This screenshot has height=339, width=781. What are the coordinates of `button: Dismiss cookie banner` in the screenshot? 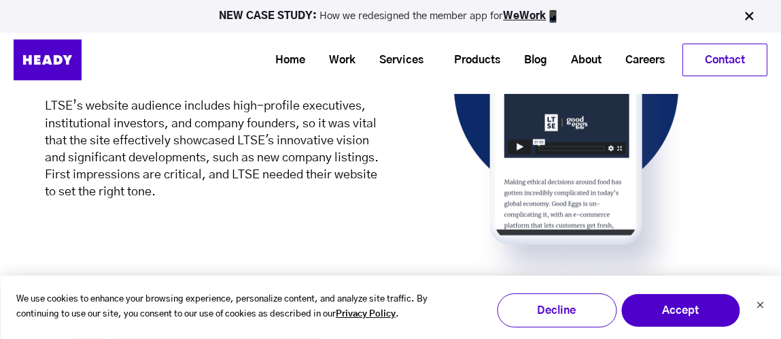 It's located at (760, 306).